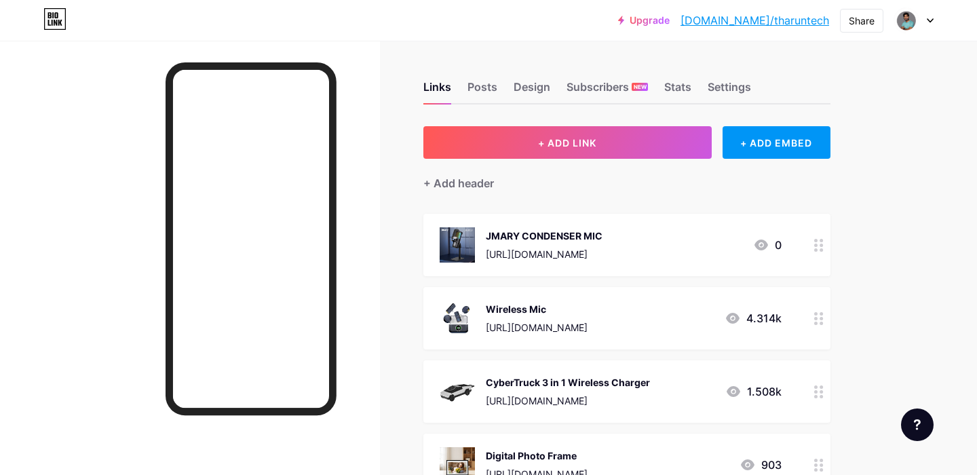  Describe the element at coordinates (457, 245) in the screenshot. I see `img: JMARY CONDENSER MIC` at that location.